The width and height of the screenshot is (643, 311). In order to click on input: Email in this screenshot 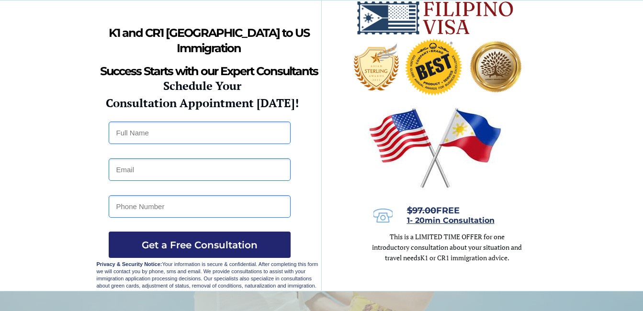, I will do `click(200, 169)`.